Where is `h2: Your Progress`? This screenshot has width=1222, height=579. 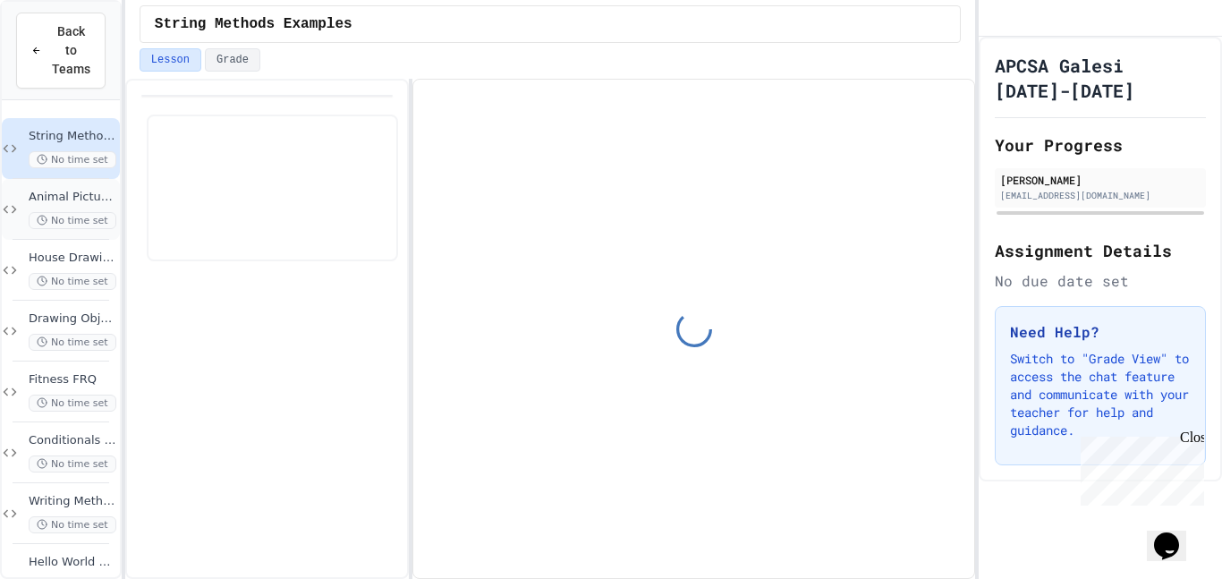
h2: Your Progress is located at coordinates (1100, 145).